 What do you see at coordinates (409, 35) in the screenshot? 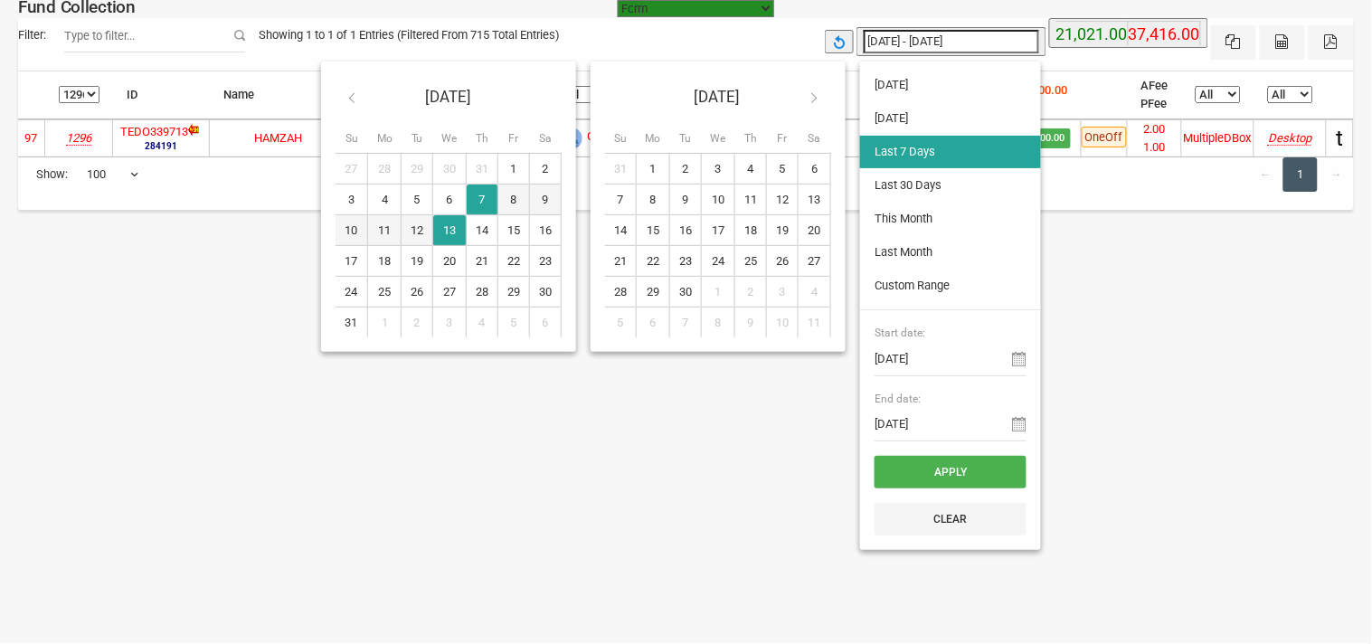
I see `div: Showing 1 to 1 of 1 Entries (Filtered From 715 Total Entries)` at bounding box center [409, 35].